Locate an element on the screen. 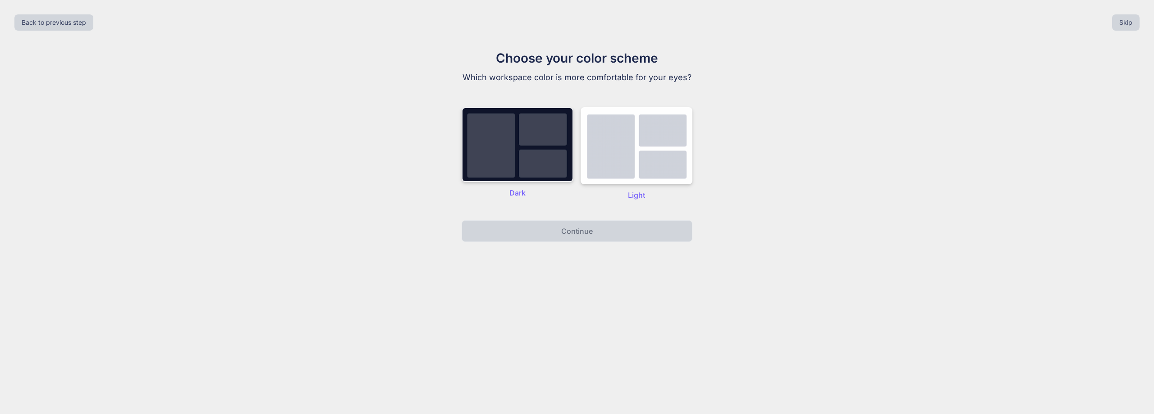 The height and width of the screenshot is (414, 1154). p: Continue is located at coordinates (577, 231).